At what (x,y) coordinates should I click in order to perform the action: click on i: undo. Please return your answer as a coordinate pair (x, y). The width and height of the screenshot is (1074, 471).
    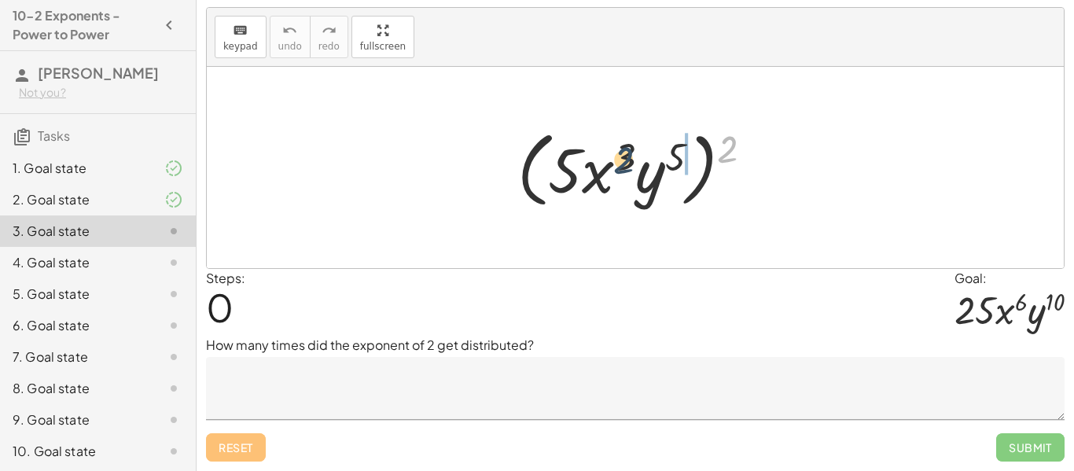
    Looking at the image, I should click on (289, 31).